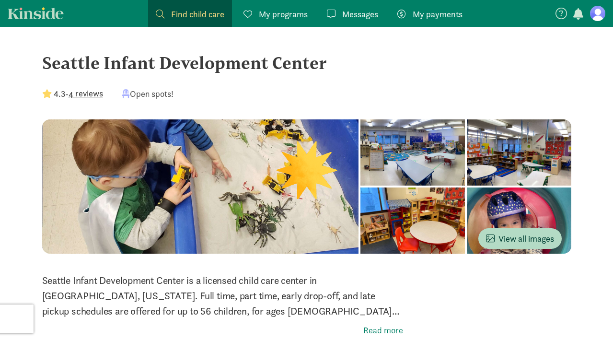  Describe the element at coordinates (86, 93) in the screenshot. I see `button: 4 reviews` at that location.